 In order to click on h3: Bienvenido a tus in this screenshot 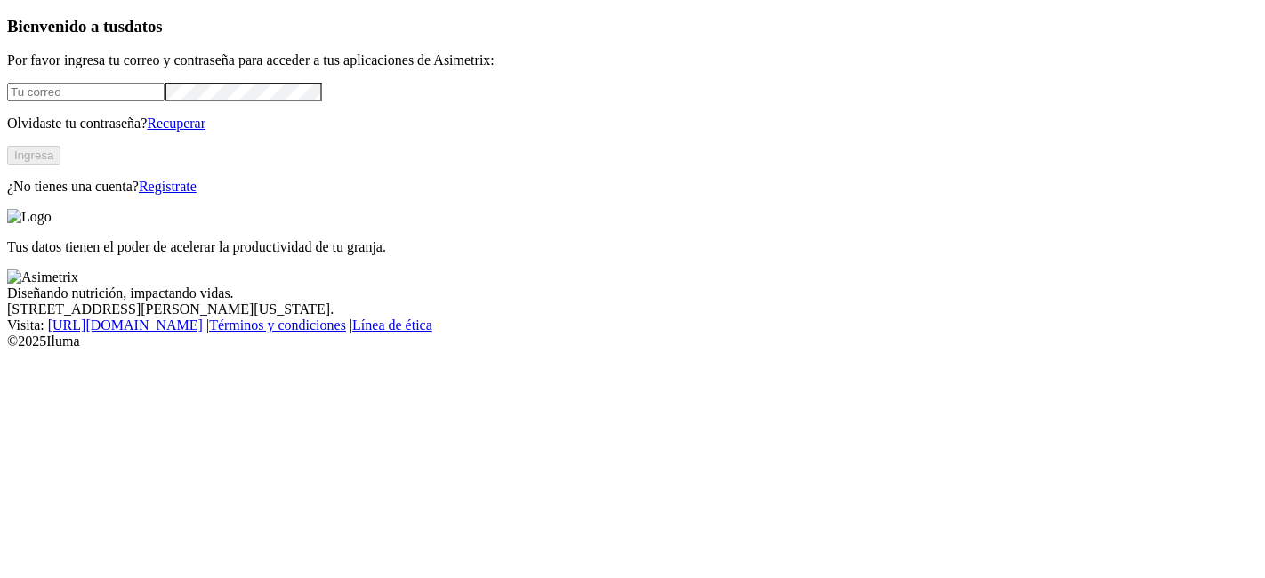, I will do `click(632, 27)`.